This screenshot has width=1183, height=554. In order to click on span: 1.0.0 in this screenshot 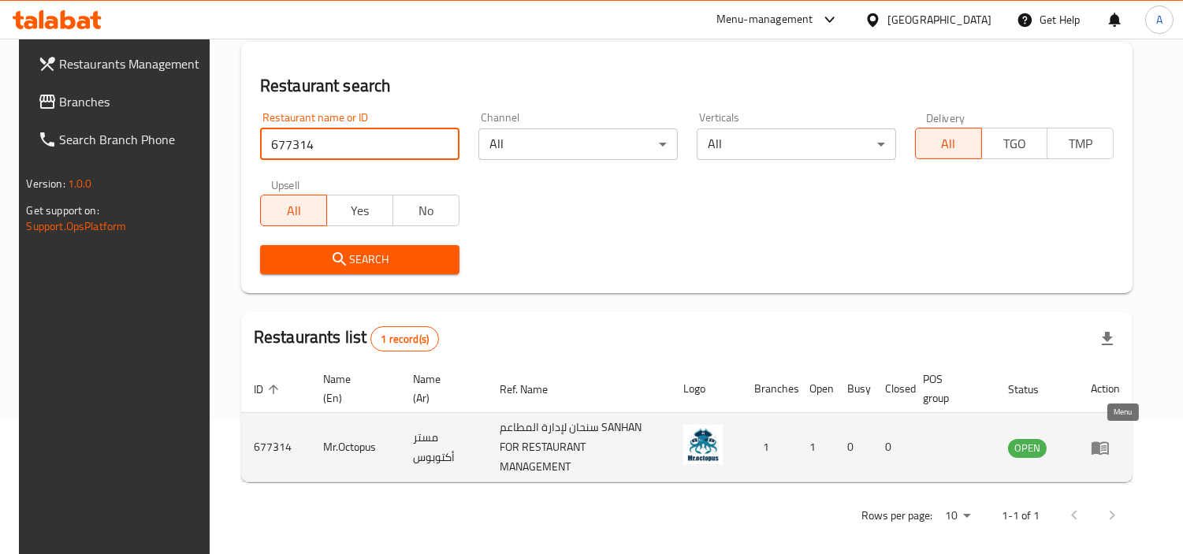, I will do `click(80, 184)`.